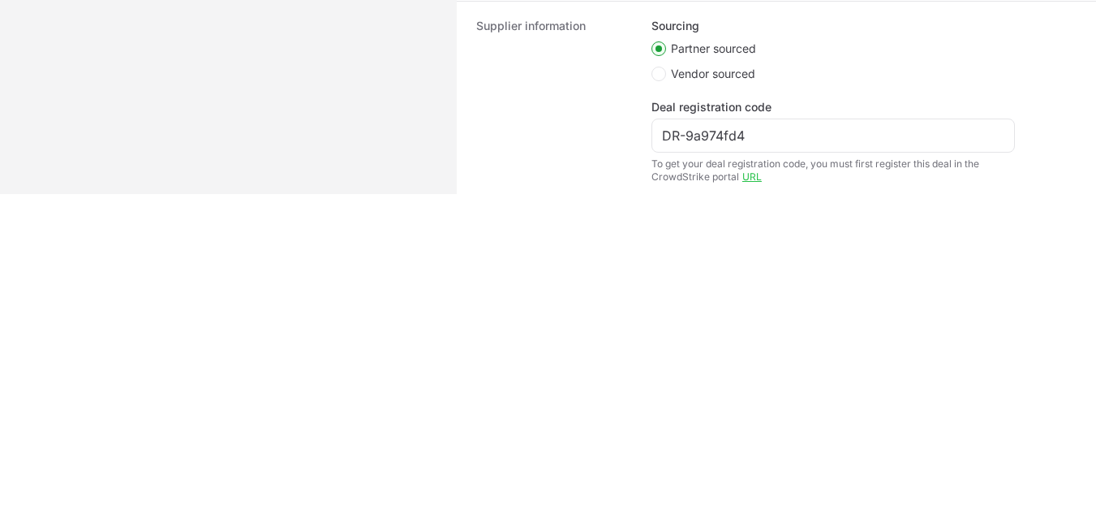 This screenshot has height=514, width=1096. Describe the element at coordinates (713, 49) in the screenshot. I see `span: Partner sourced` at that location.